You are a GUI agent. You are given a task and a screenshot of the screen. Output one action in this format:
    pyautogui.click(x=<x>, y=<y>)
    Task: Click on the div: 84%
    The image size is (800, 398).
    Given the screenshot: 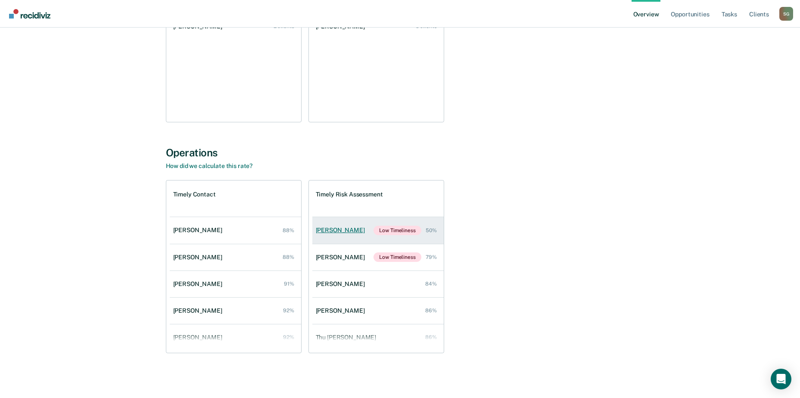 What is the action you would take?
    pyautogui.click(x=431, y=284)
    